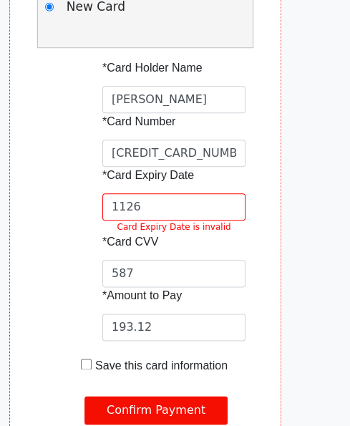  Describe the element at coordinates (156, 296) in the screenshot. I see `label: *Amount to Pay` at that location.